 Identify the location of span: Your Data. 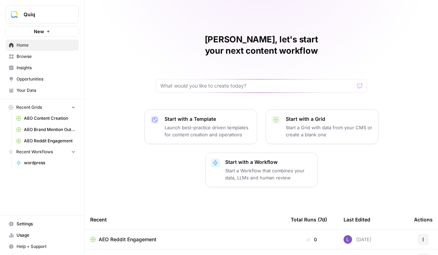
(46, 90).